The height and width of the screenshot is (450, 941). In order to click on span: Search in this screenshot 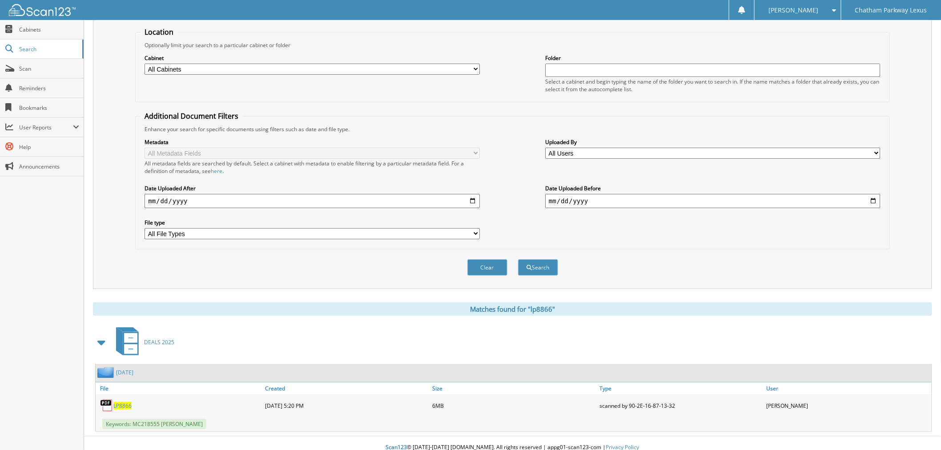, I will do `click(48, 49)`.